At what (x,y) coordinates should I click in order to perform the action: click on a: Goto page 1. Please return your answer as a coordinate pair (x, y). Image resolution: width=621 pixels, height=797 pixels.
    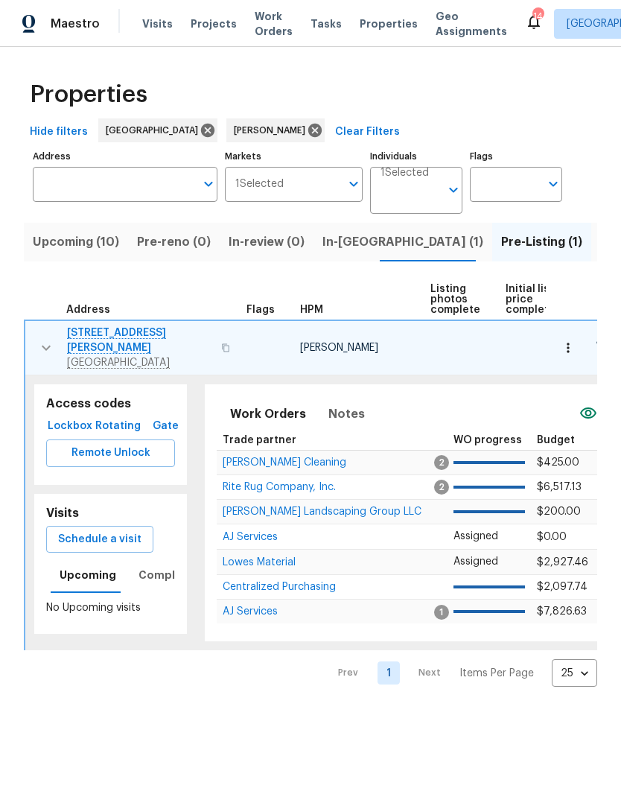
    Looking at the image, I should click on (389, 672).